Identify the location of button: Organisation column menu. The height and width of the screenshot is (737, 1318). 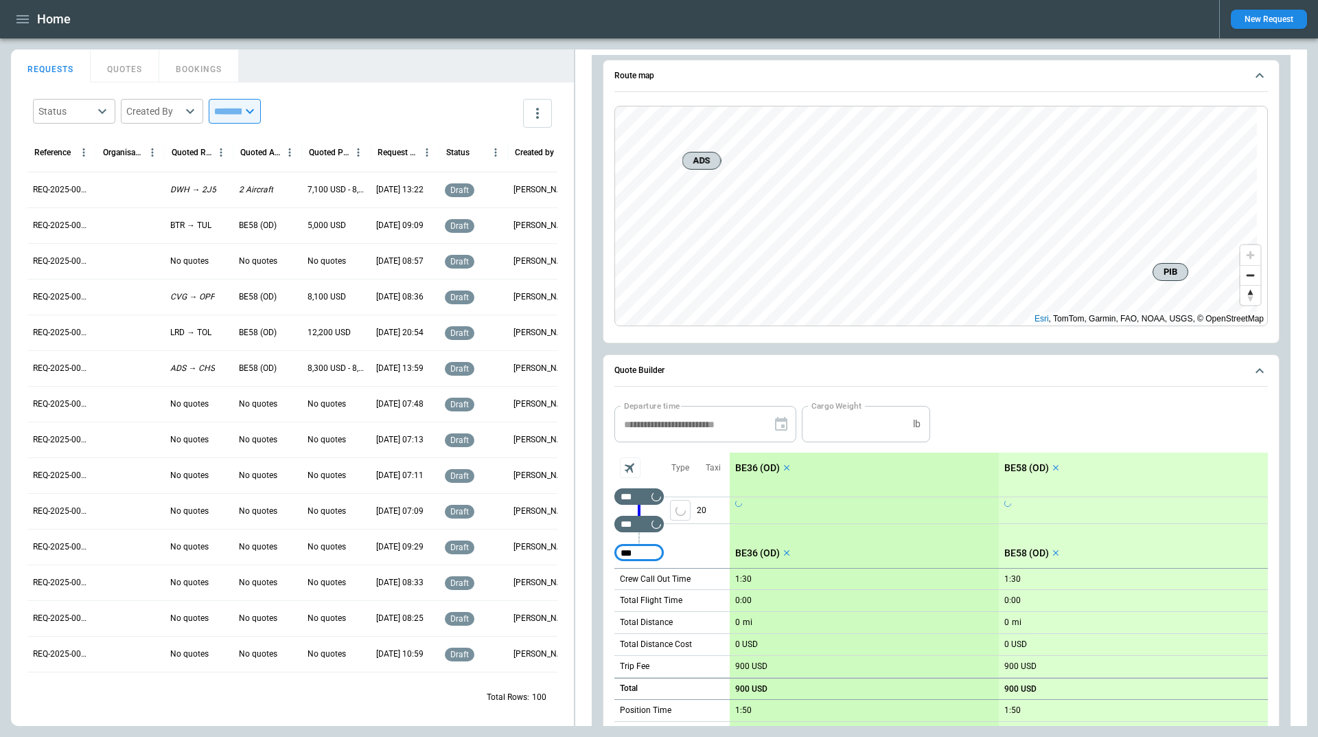
(152, 152).